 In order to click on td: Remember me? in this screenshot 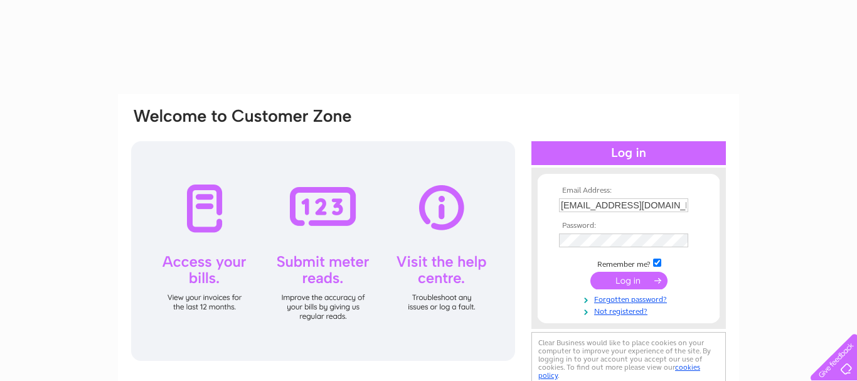, I will do `click(629, 263)`.